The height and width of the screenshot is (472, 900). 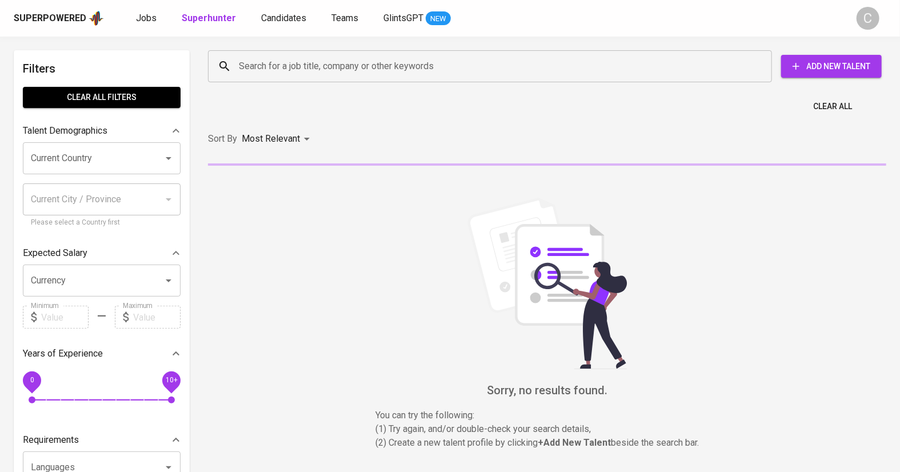 I want to click on span: Teams, so click(x=345, y=18).